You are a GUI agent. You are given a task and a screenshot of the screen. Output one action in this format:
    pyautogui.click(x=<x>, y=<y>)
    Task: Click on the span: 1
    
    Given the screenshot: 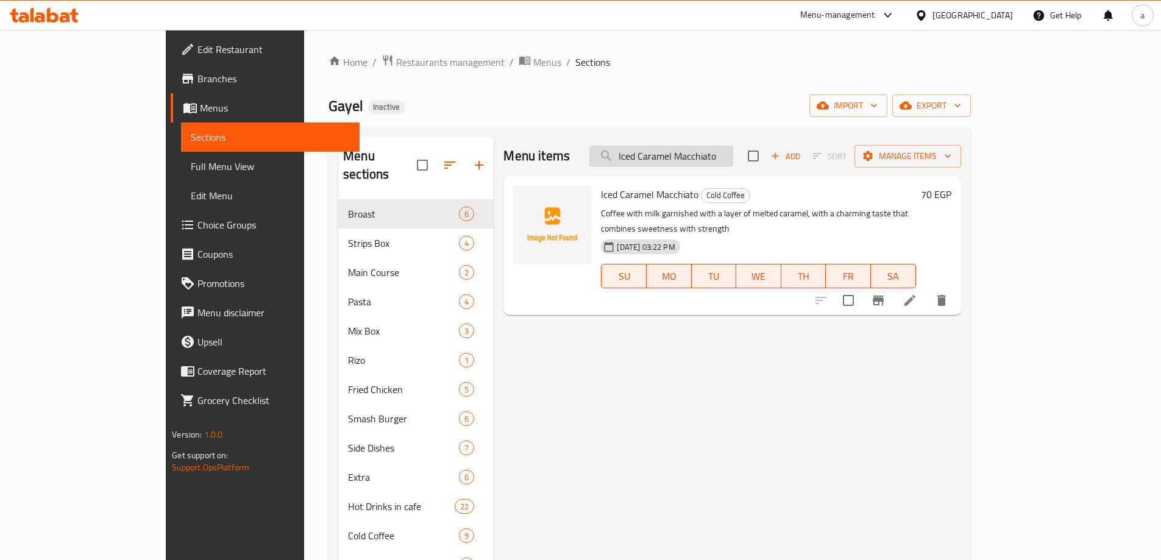 What is the action you would take?
    pyautogui.click(x=466, y=360)
    